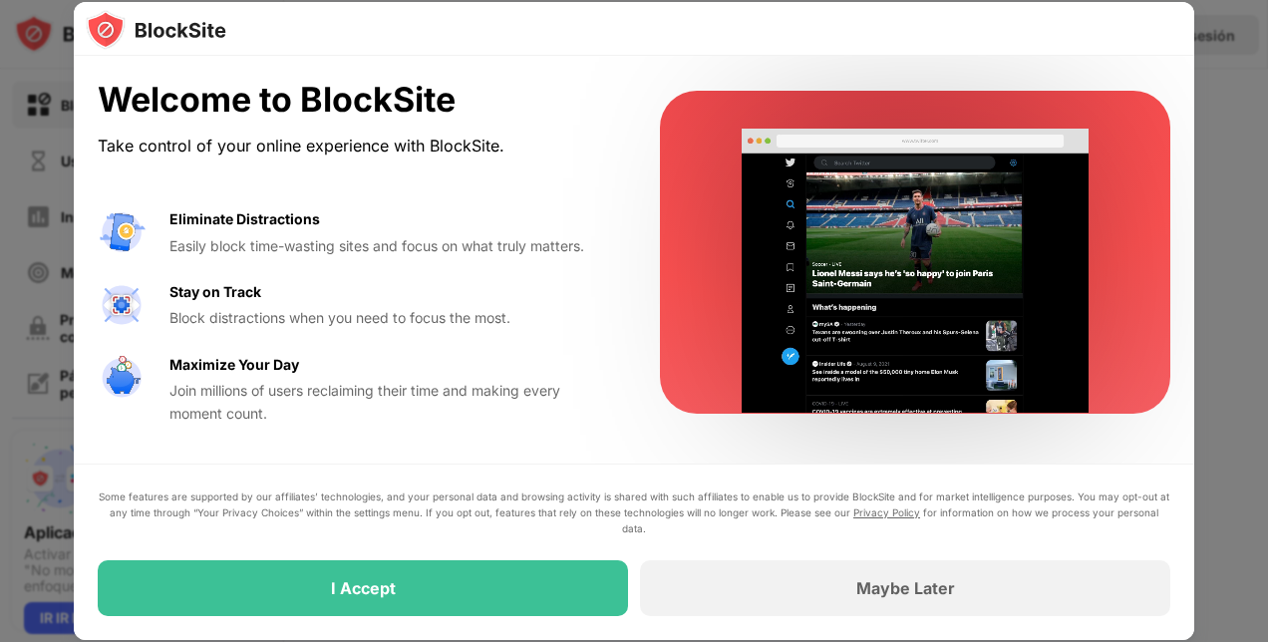 This screenshot has height=642, width=1268. I want to click on a: Privacy Policy, so click(886, 512).